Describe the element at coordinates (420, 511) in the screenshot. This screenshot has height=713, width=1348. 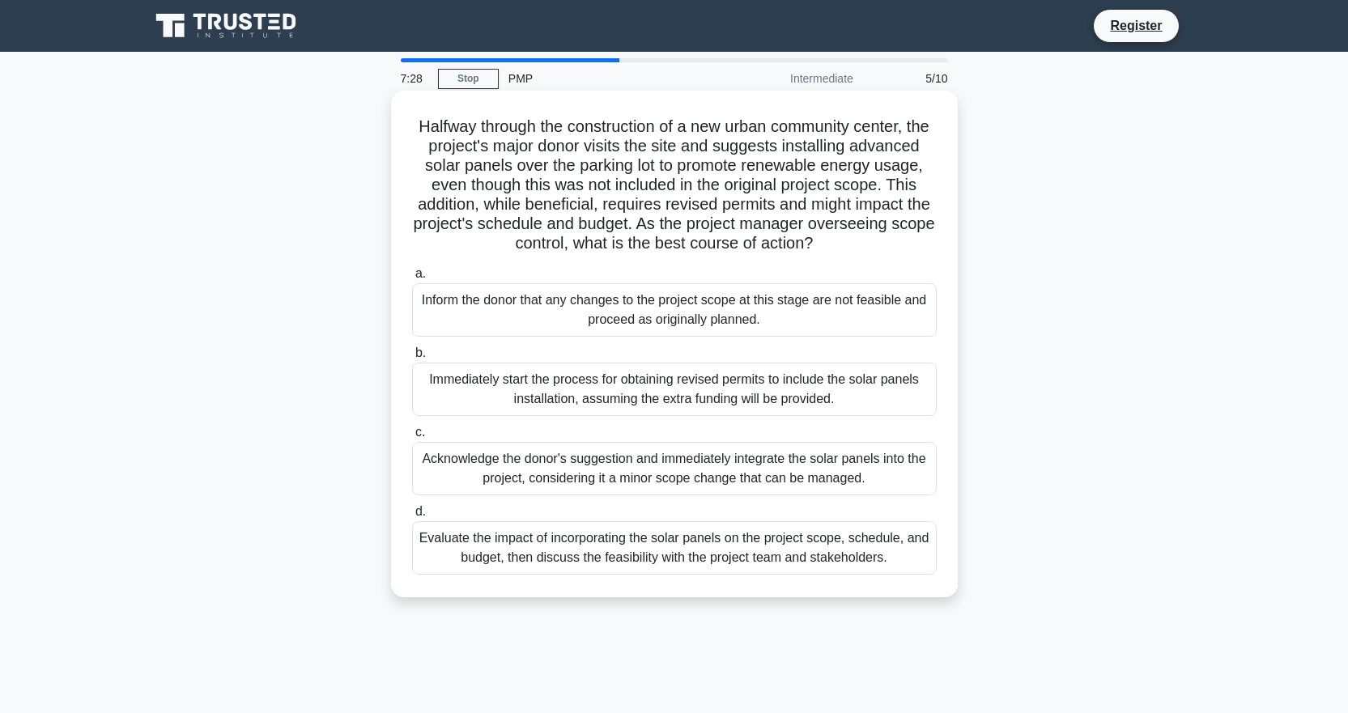
I see `span: d.` at that location.